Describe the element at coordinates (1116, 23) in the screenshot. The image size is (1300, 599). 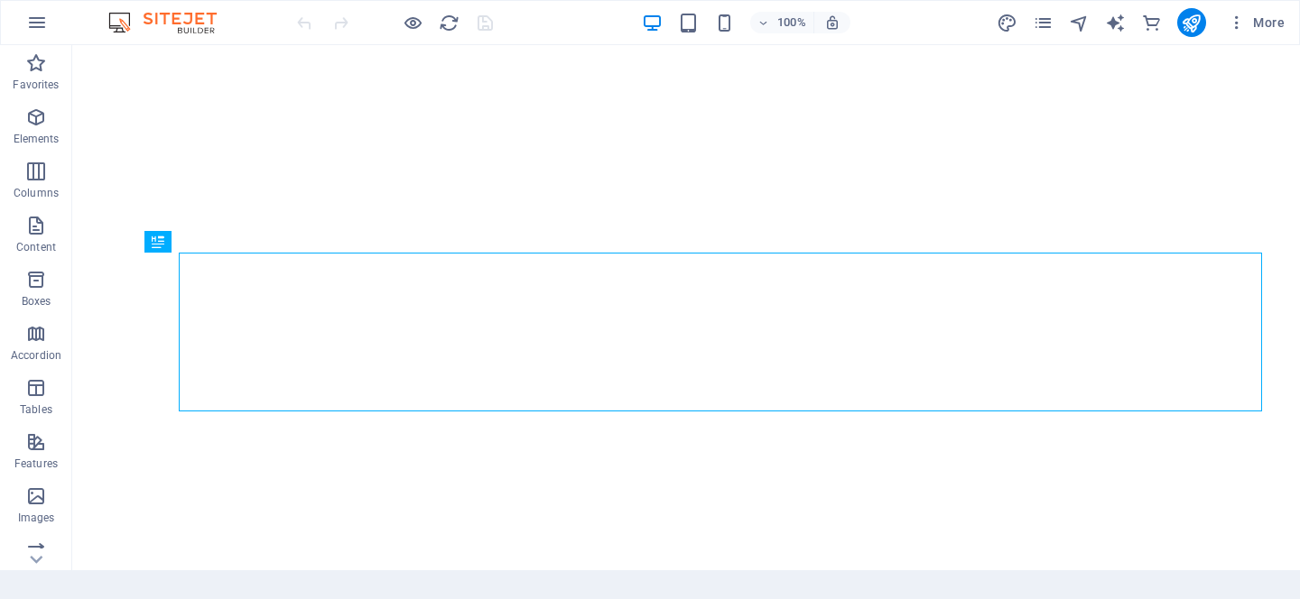
I see `button: text_generator` at that location.